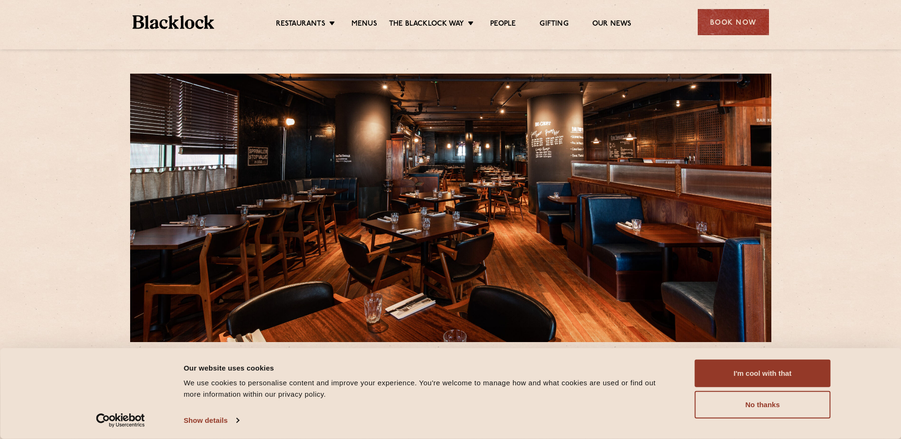 The height and width of the screenshot is (439, 901). What do you see at coordinates (173, 22) in the screenshot?
I see `img: BL_Textured_Logo-footer-cropped.svg` at bounding box center [173, 22].